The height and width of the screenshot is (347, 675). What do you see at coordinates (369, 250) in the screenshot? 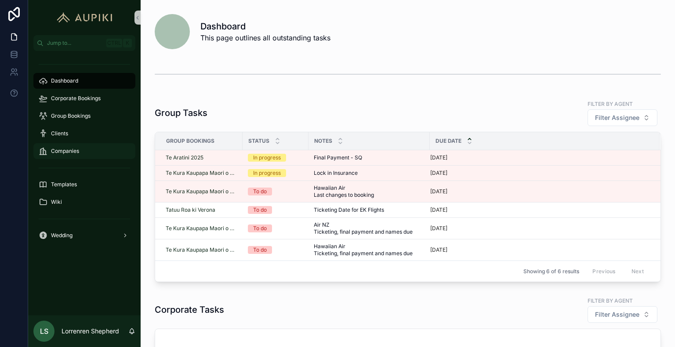
I see `span: Hawaiian Air Ticketing, final payment and names due` at bounding box center [369, 250].